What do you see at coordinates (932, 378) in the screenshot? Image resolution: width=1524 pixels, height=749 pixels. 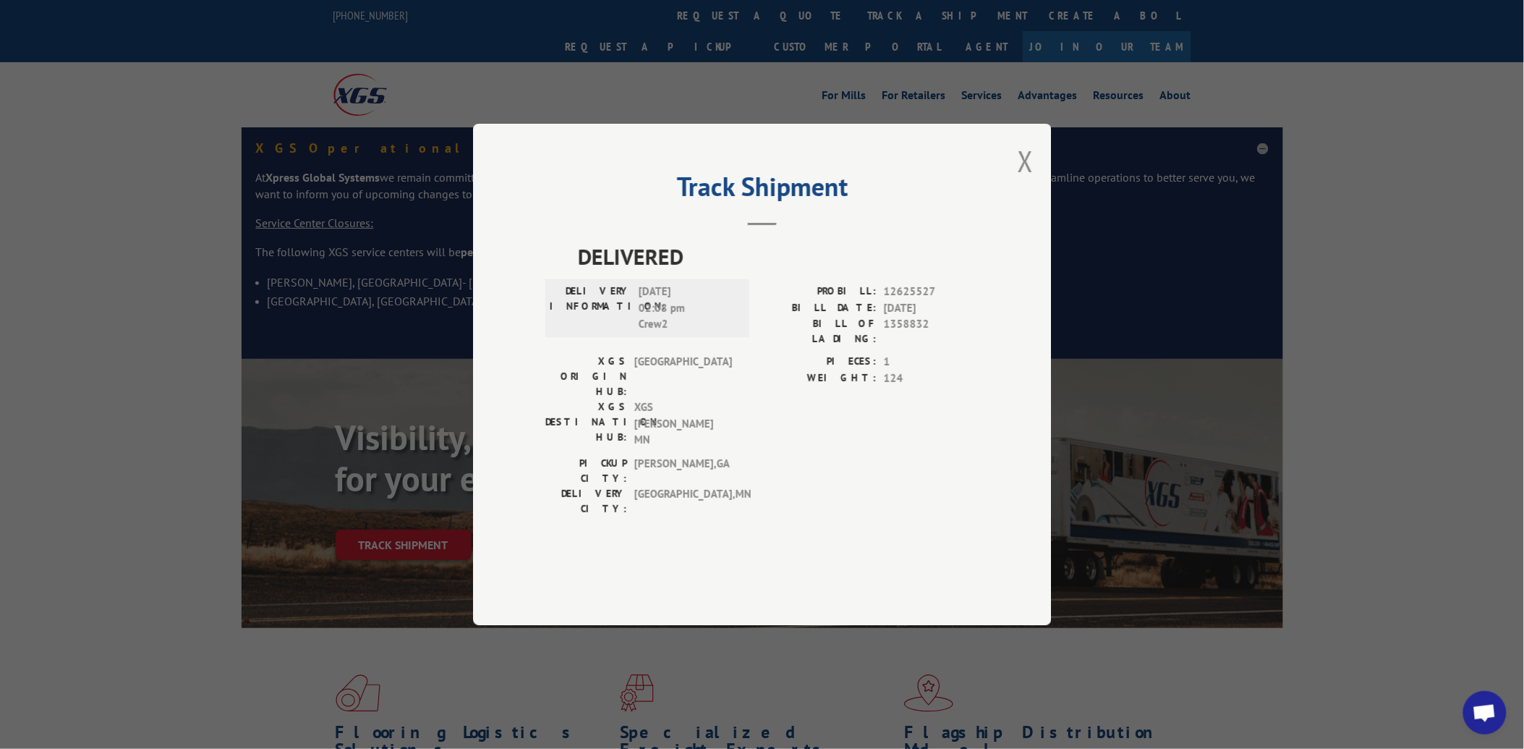 I see `span: 124` at bounding box center [932, 378].